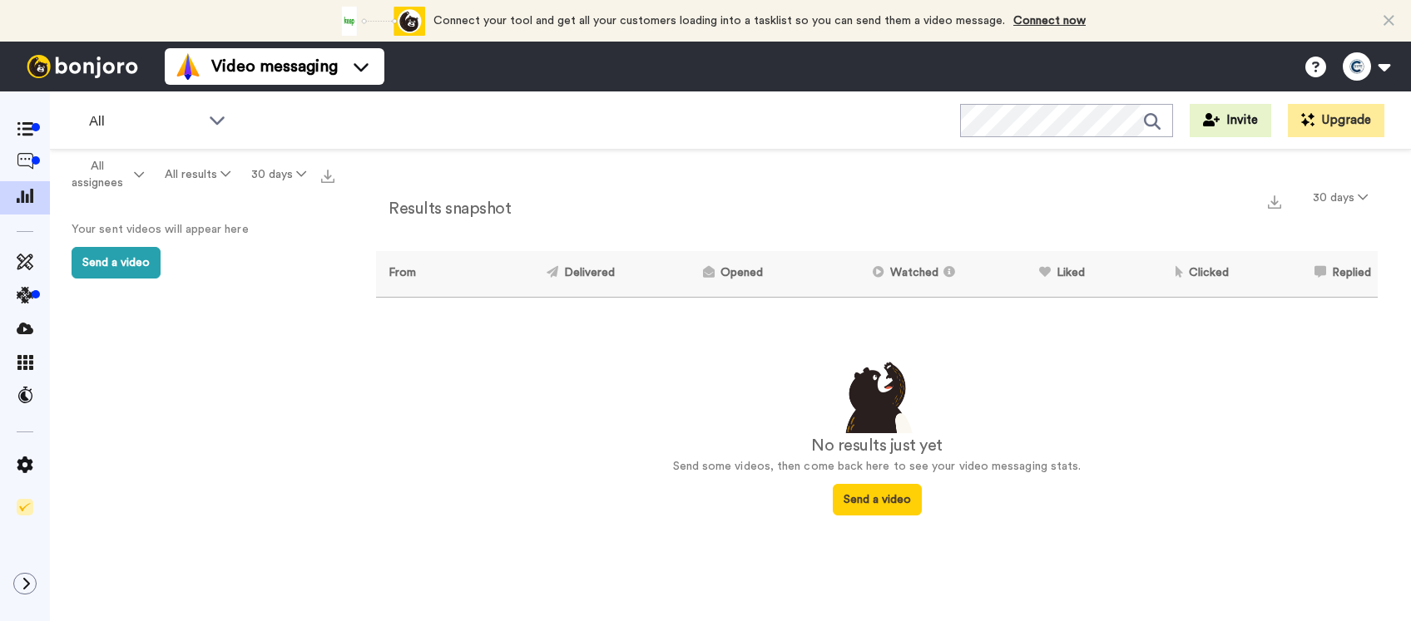  Describe the element at coordinates (1274, 200) in the screenshot. I see `button: Export a summary of each team member’s results that match this filter now.` at that location.